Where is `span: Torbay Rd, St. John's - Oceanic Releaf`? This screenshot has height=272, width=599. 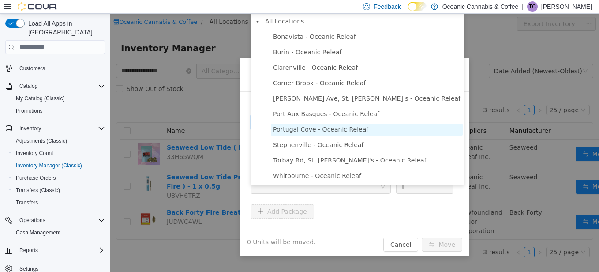 span: Torbay Rd, St. John's - Oceanic Releaf is located at coordinates (256, 146).